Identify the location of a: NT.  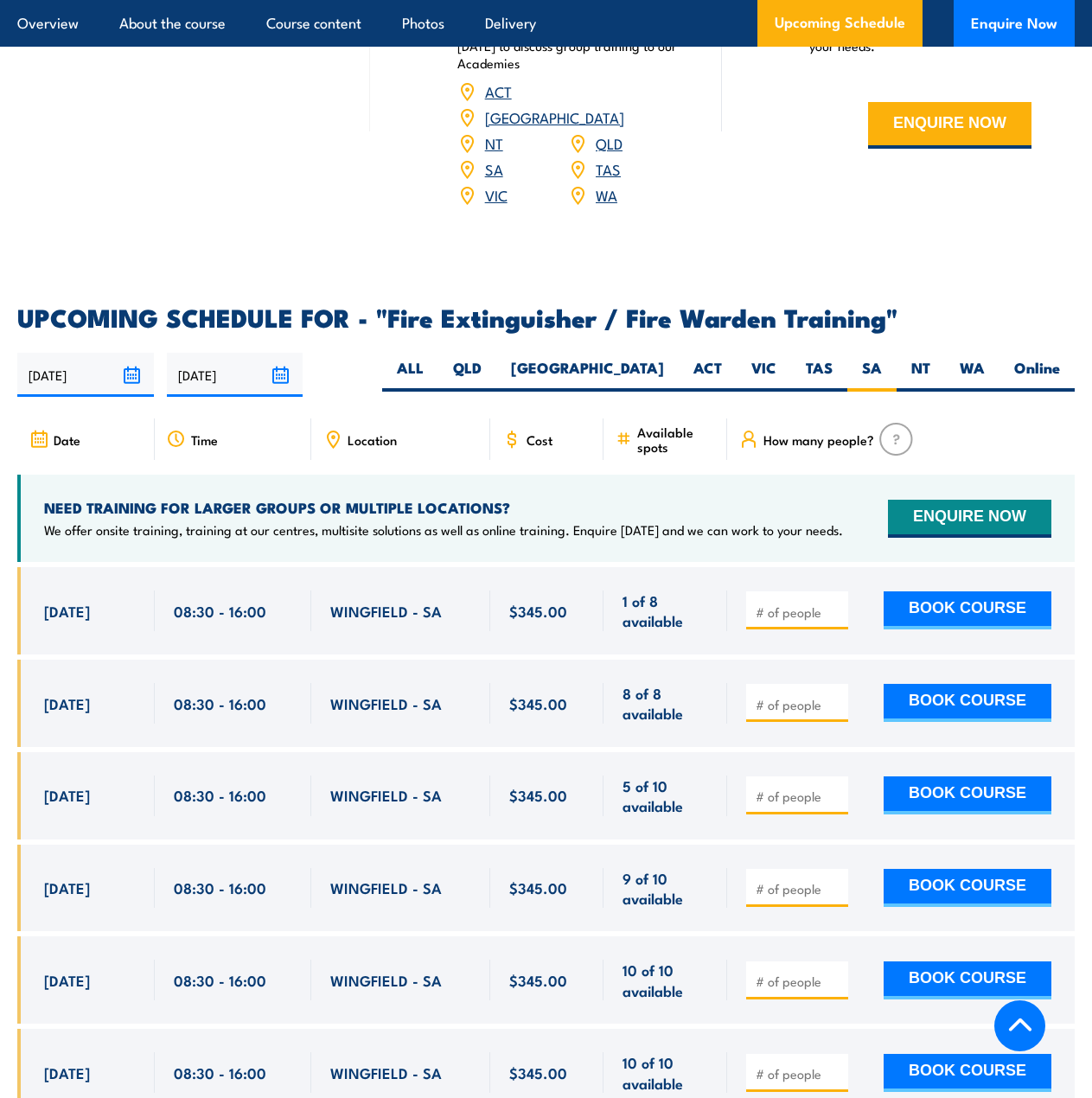
(493, 143).